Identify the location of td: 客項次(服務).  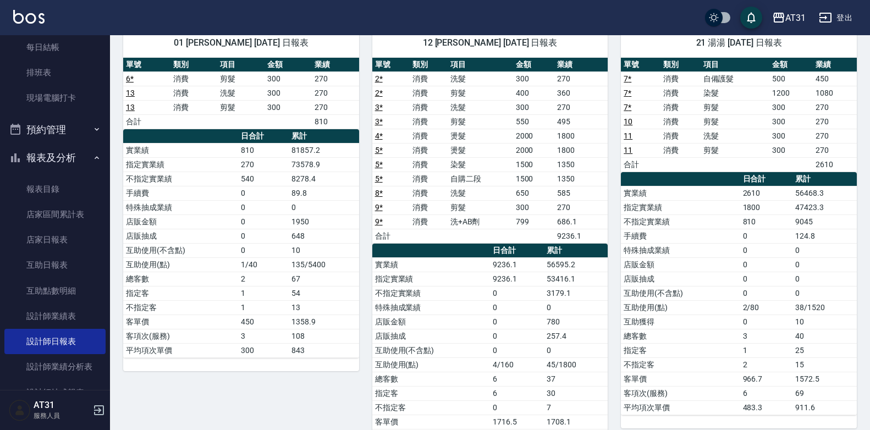
(680, 393).